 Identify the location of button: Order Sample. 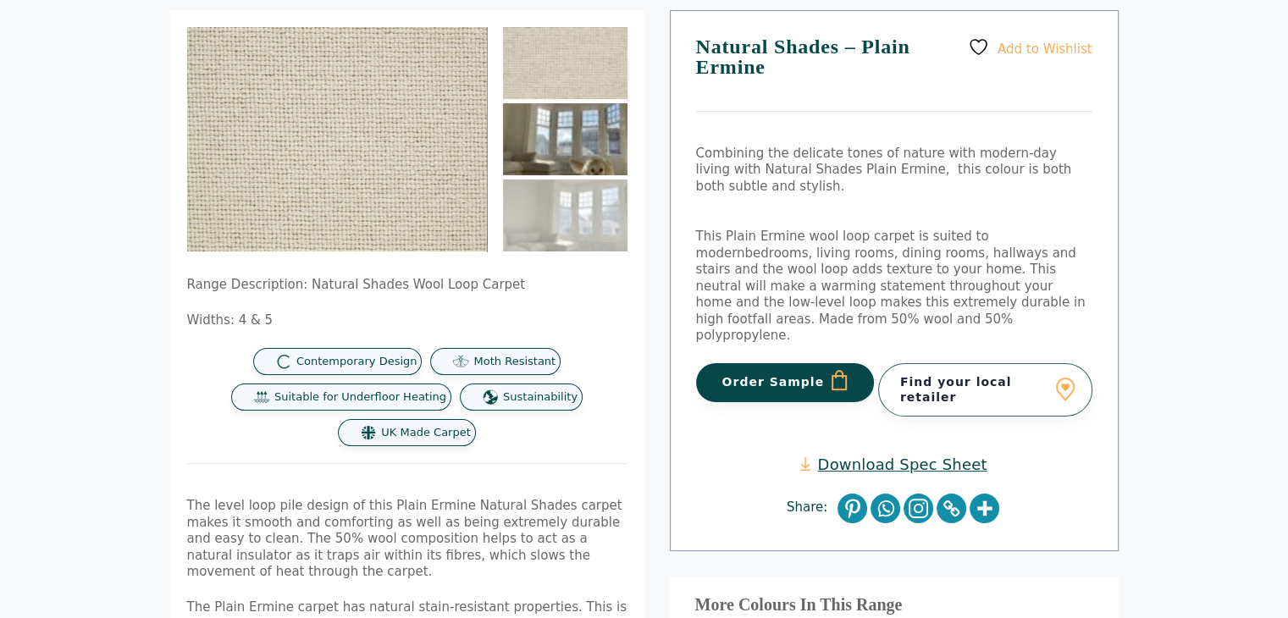
(785, 383).